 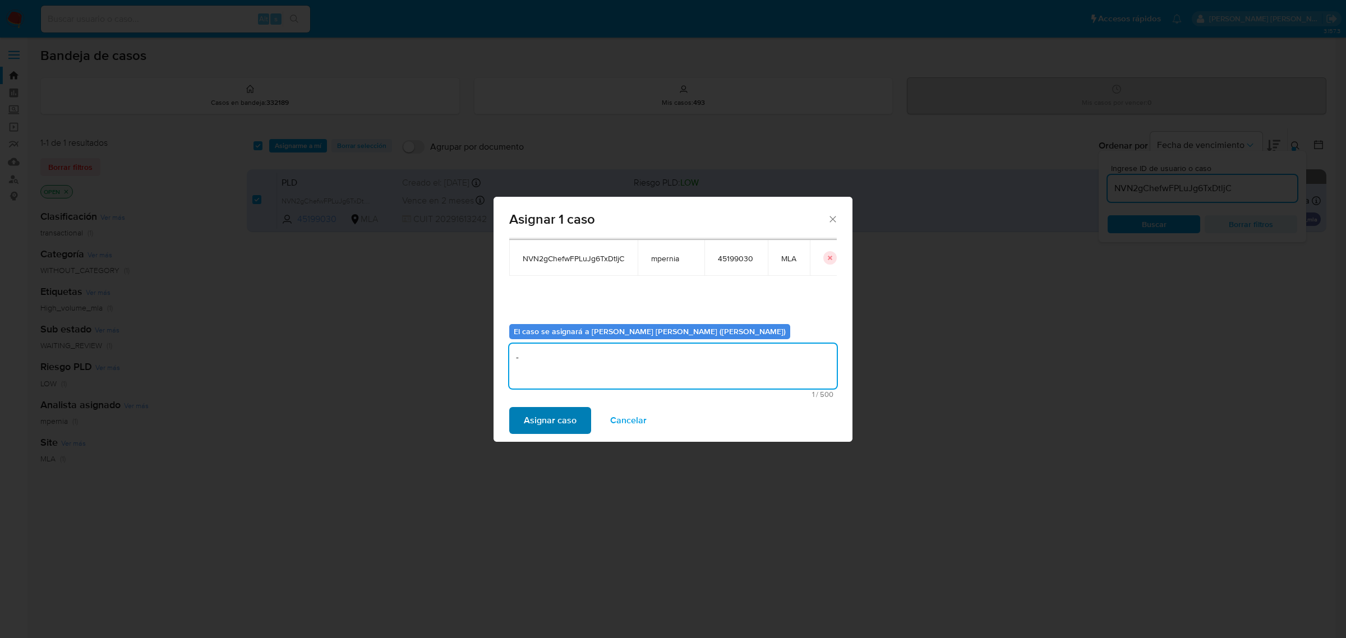 What do you see at coordinates (671, 259) in the screenshot?
I see `span: mpernia` at bounding box center [671, 259].